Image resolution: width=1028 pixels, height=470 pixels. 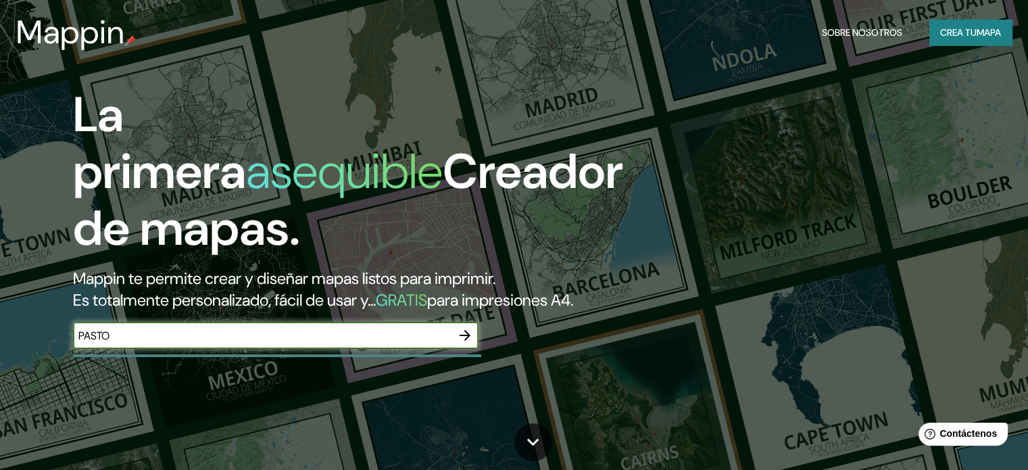 I want to click on font: GRATIS, so click(x=402, y=299).